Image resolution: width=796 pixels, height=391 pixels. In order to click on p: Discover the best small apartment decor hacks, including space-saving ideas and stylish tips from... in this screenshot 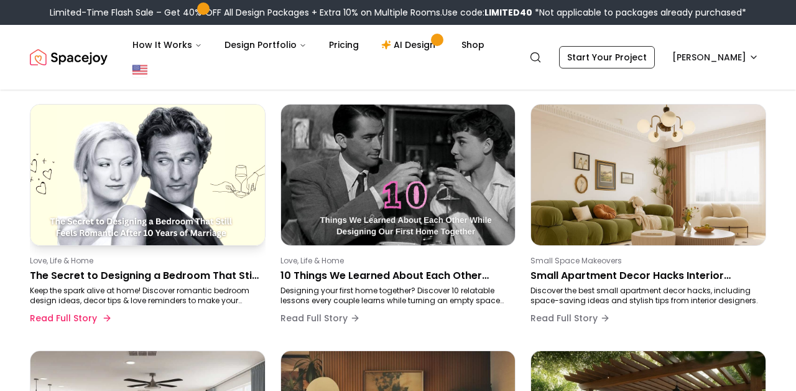, I will do `click(646, 296)`.